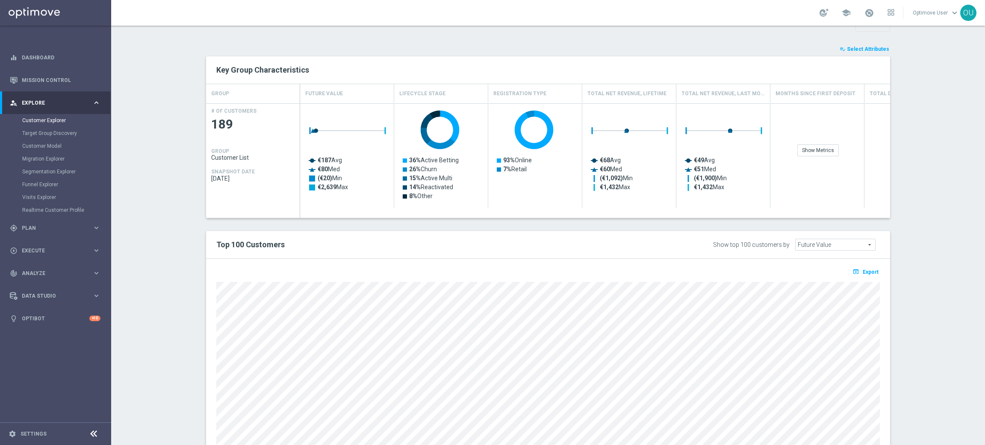 The height and width of the screenshot is (445, 985). I want to click on button: playlist_add_check Select Attributes, so click(864, 49).